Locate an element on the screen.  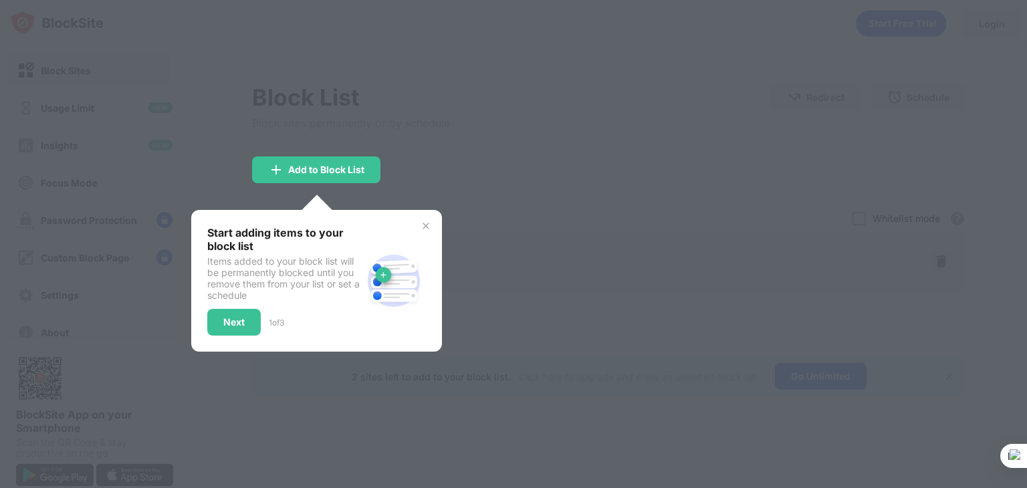
div: 1 of 3 is located at coordinates (276, 322).